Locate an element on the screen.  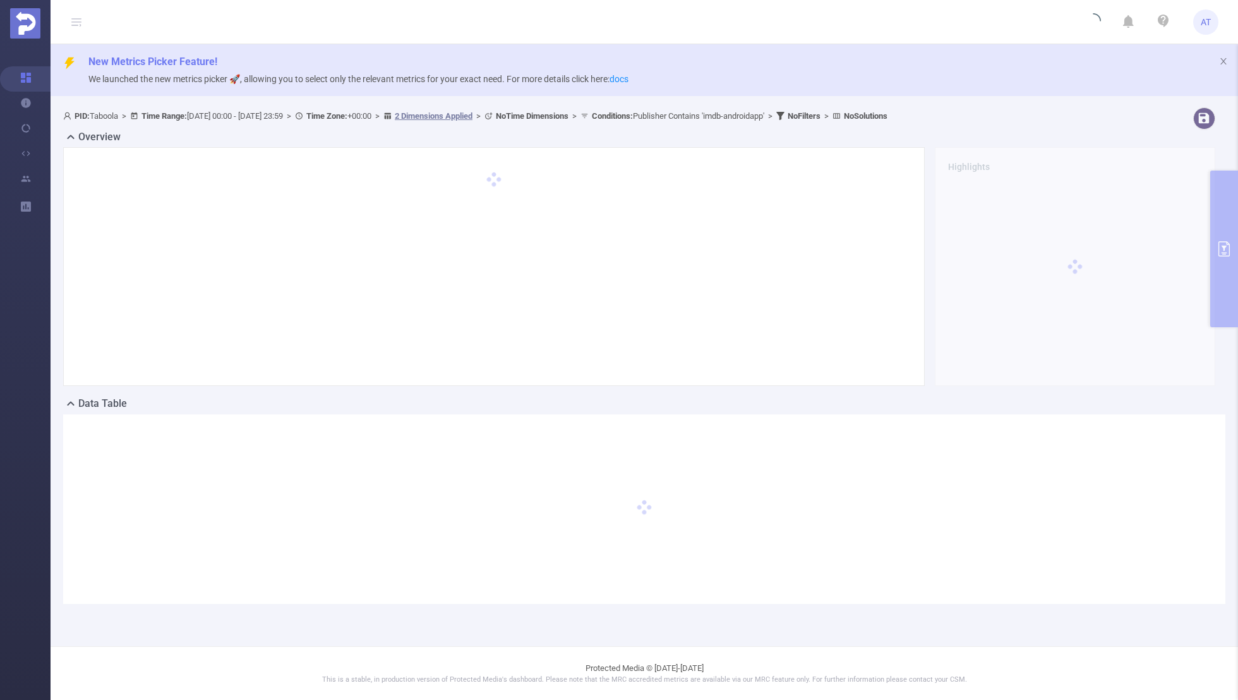
p: This is a stable, in production version of Protected Media's dashboard. Please note that the MRC ... is located at coordinates (644, 680).